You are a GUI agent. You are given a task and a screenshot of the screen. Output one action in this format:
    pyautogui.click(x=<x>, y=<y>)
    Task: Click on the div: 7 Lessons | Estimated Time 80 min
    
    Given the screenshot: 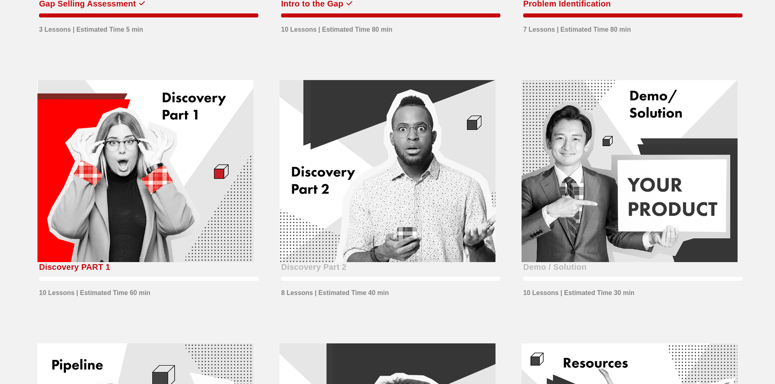 What is the action you would take?
    pyautogui.click(x=577, y=28)
    